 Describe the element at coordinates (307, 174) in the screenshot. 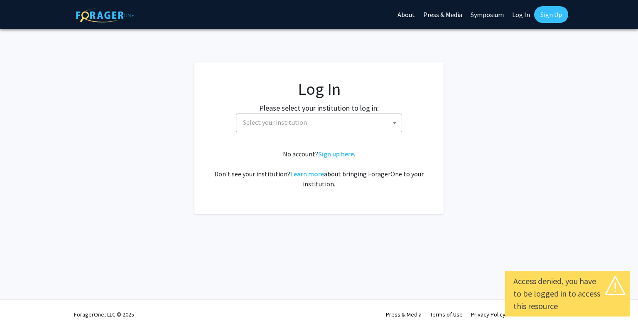

I see `a: Learn more about bringing ForagerOne to your institution` at that location.